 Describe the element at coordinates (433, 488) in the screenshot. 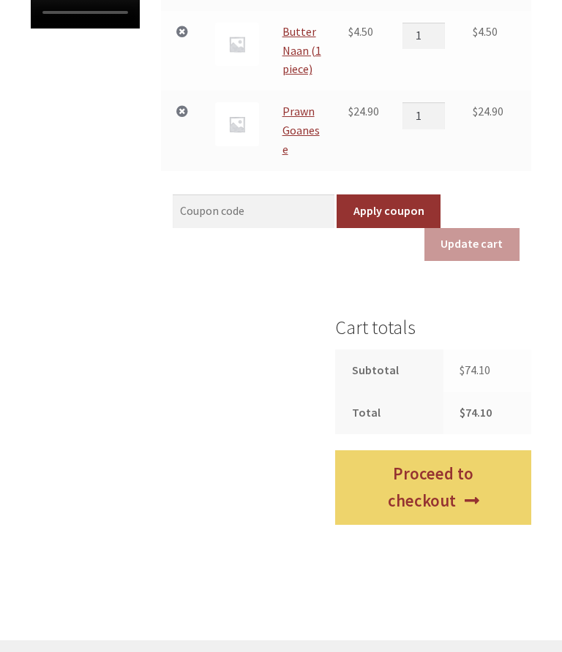

I see `a: Proceed to checkout` at that location.